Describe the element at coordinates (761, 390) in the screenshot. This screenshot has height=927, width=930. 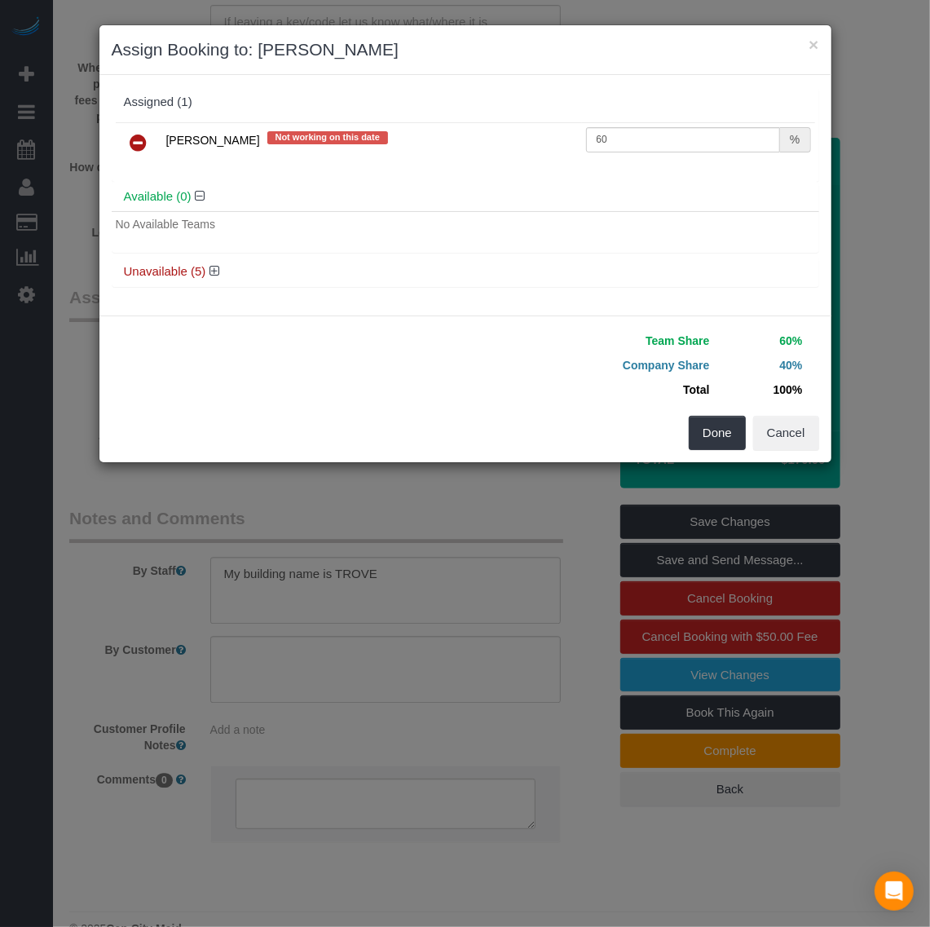
I see `td: 100%` at that location.